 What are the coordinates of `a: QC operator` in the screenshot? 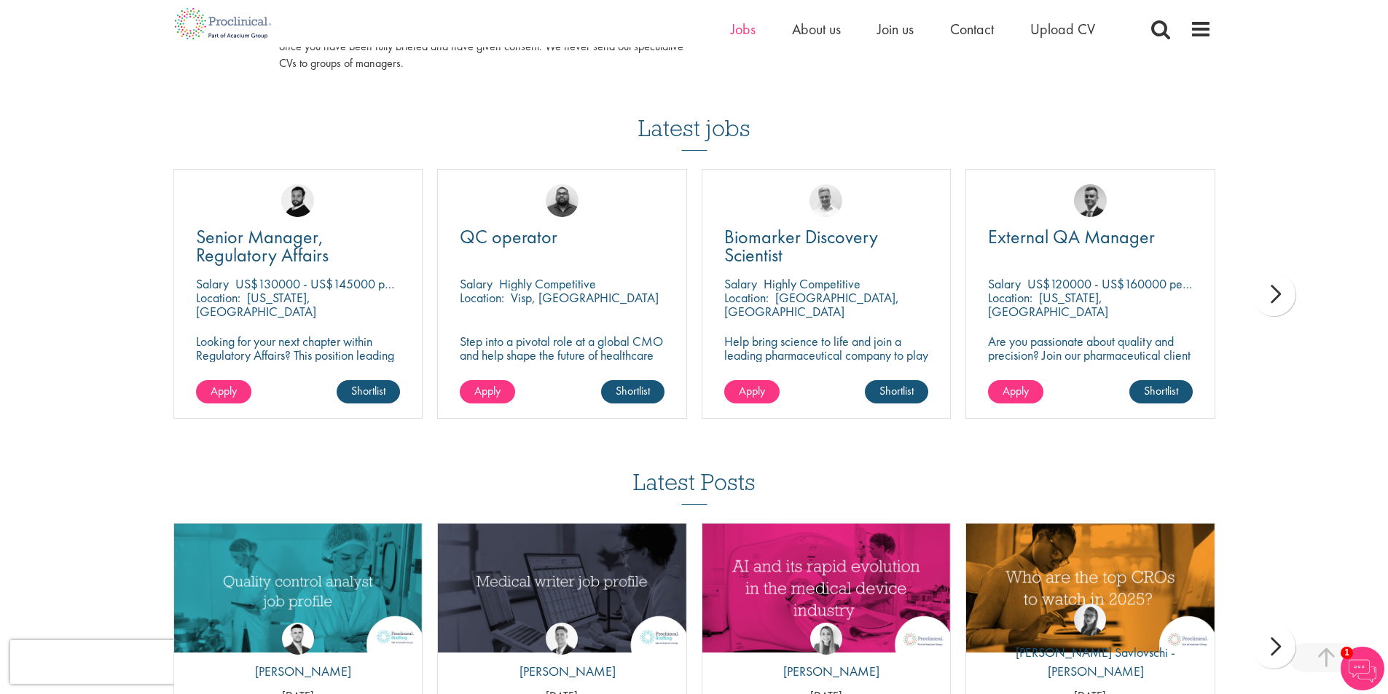 It's located at (562, 237).